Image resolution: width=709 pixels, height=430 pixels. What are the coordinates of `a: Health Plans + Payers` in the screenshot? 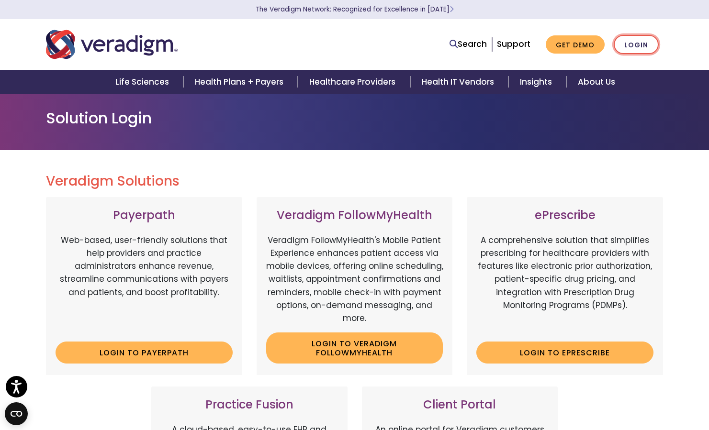 It's located at (240, 82).